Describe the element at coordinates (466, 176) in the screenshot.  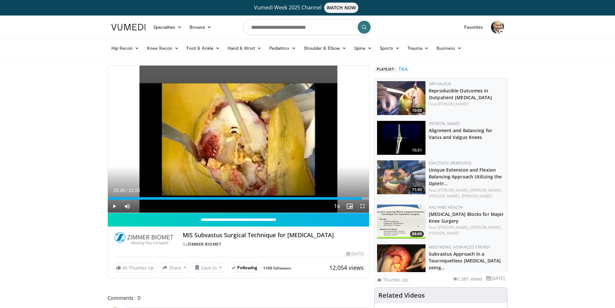
I see `a: Unique Extension and Flexion Balancing Approach Utilizing the Optetr…` at that location.